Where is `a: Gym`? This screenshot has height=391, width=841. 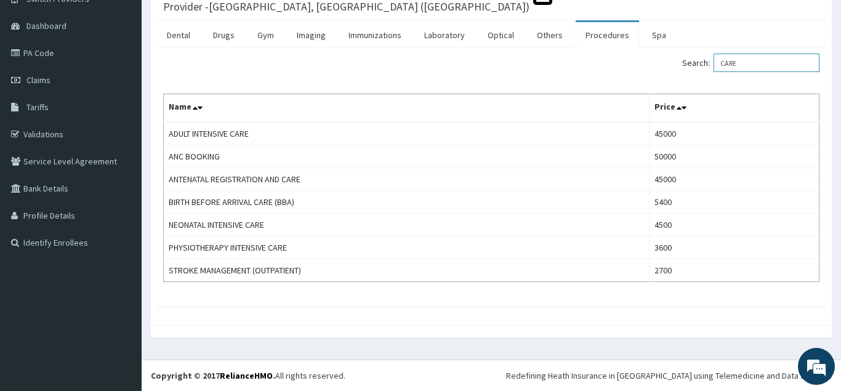
a: Gym is located at coordinates (265, 35).